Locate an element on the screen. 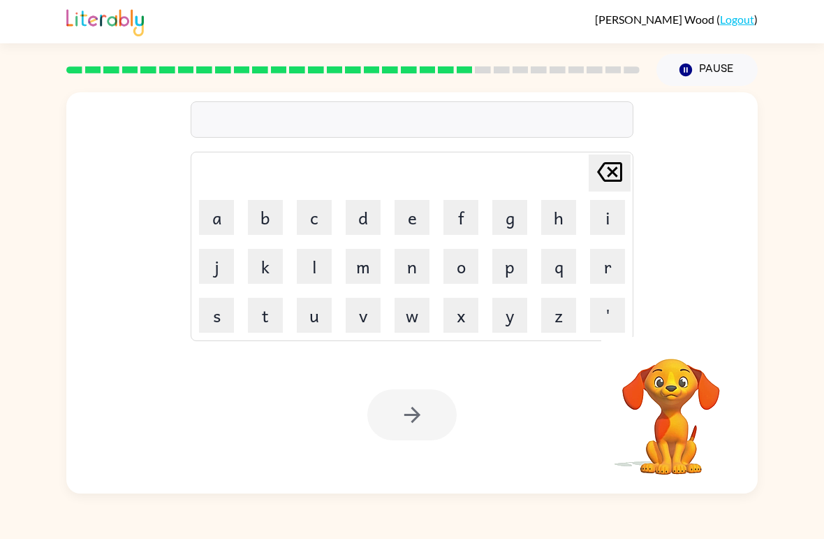 Image resolution: width=824 pixels, height=539 pixels. button: d is located at coordinates (363, 217).